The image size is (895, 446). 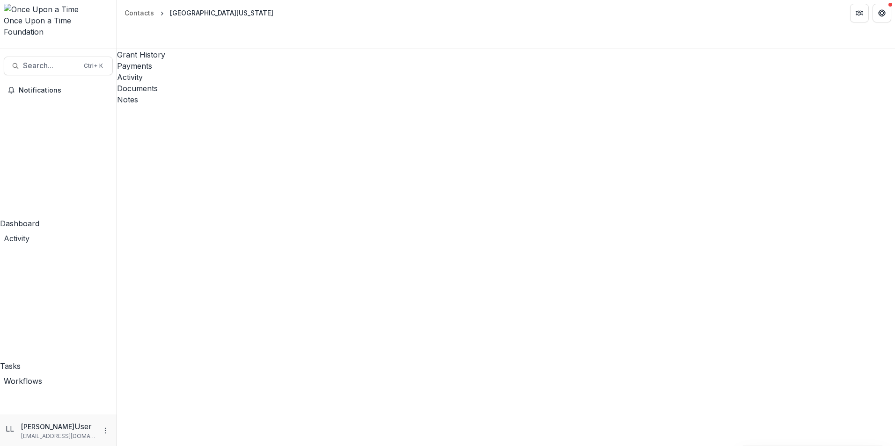 What do you see at coordinates (58, 21) in the screenshot?
I see `div: Once Upon a Time` at bounding box center [58, 21].